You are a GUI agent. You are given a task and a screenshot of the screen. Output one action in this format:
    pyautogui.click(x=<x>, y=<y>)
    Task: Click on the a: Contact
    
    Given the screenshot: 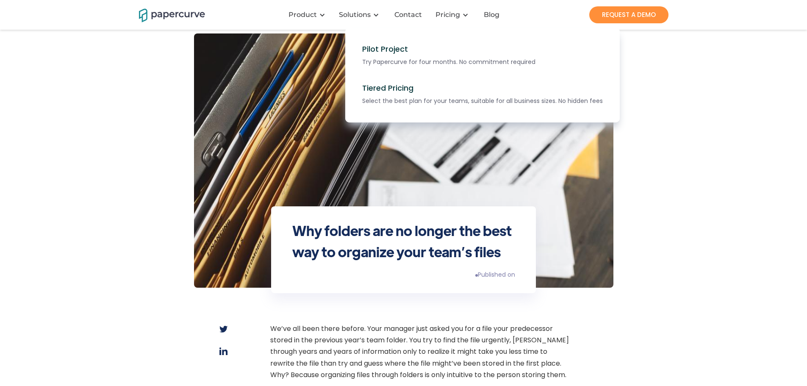 What is the action you would take?
    pyautogui.click(x=409, y=15)
    